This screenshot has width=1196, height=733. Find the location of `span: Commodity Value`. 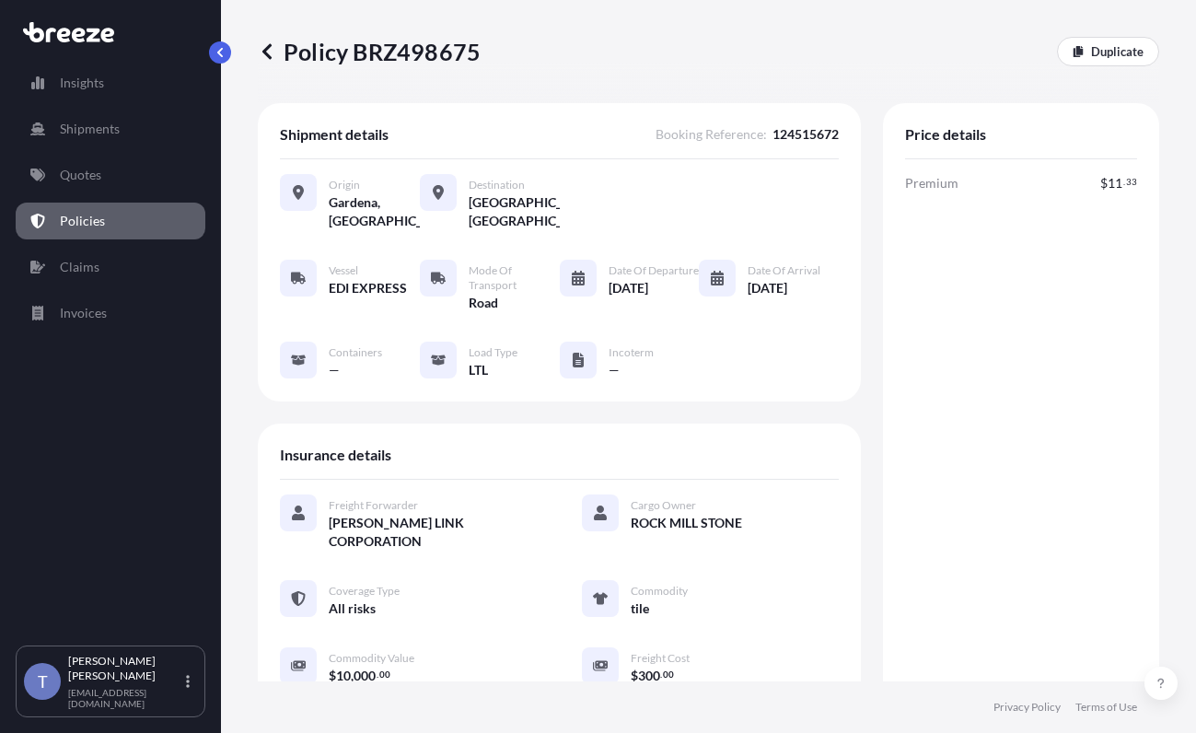

span: Commodity Value is located at coordinates (371, 658).